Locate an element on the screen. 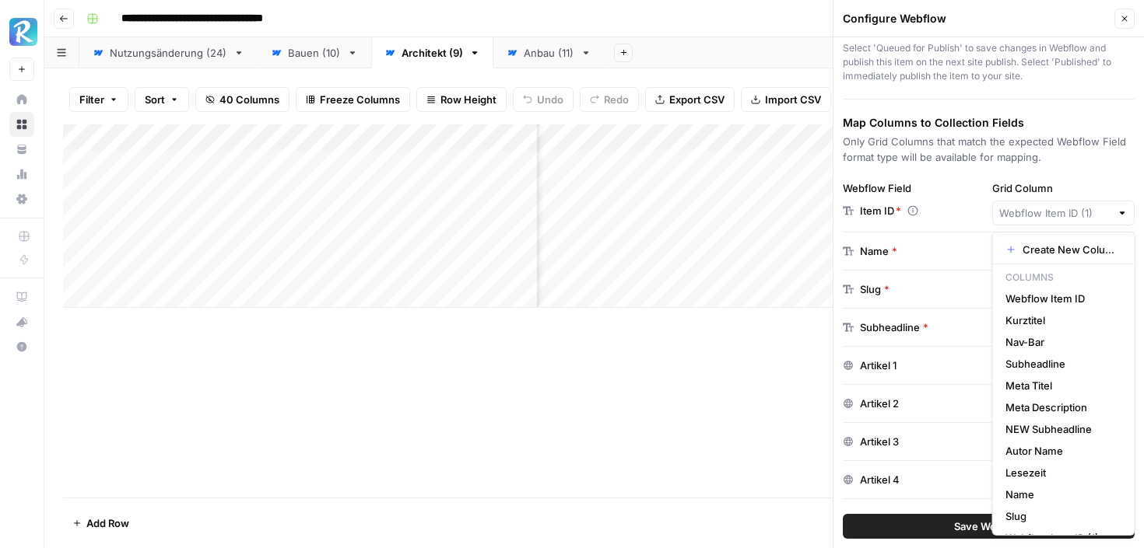  span: Lesezeit is located at coordinates (1060, 473).